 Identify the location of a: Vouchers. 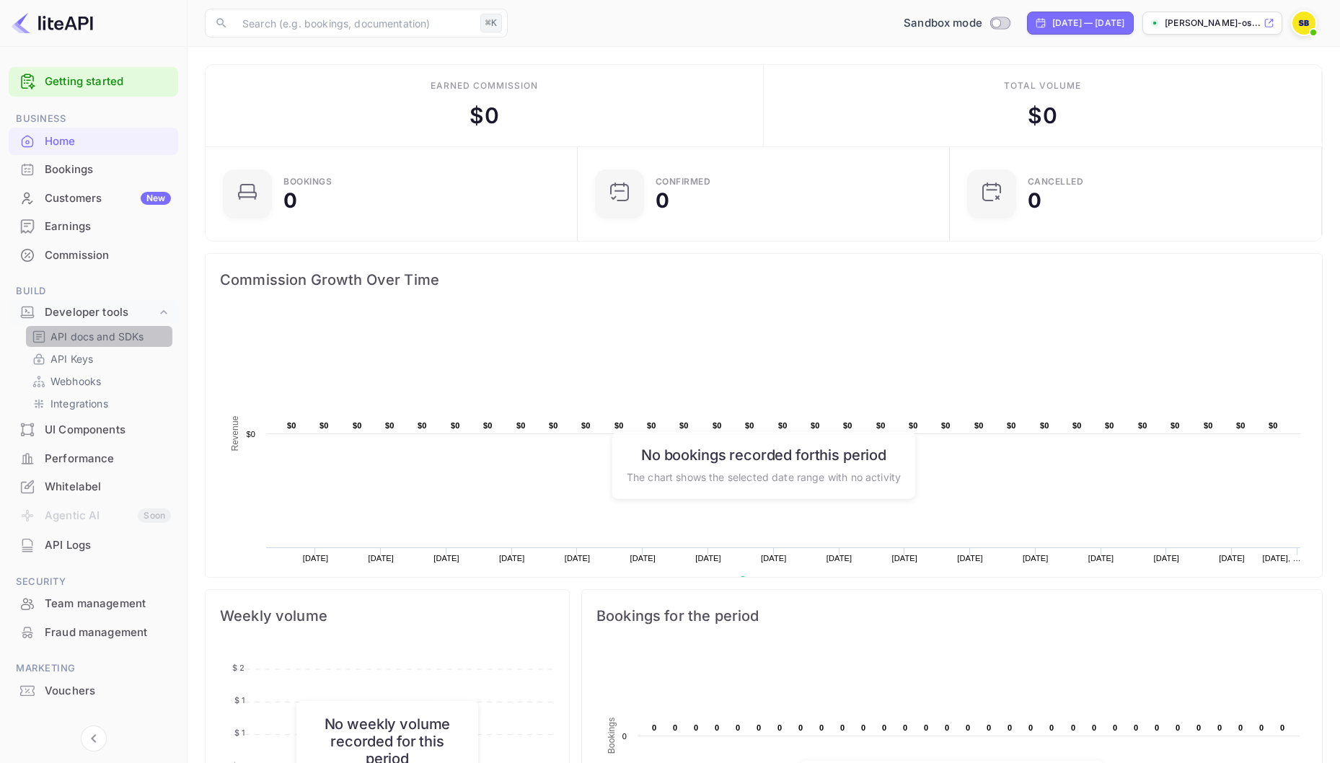
(93, 690).